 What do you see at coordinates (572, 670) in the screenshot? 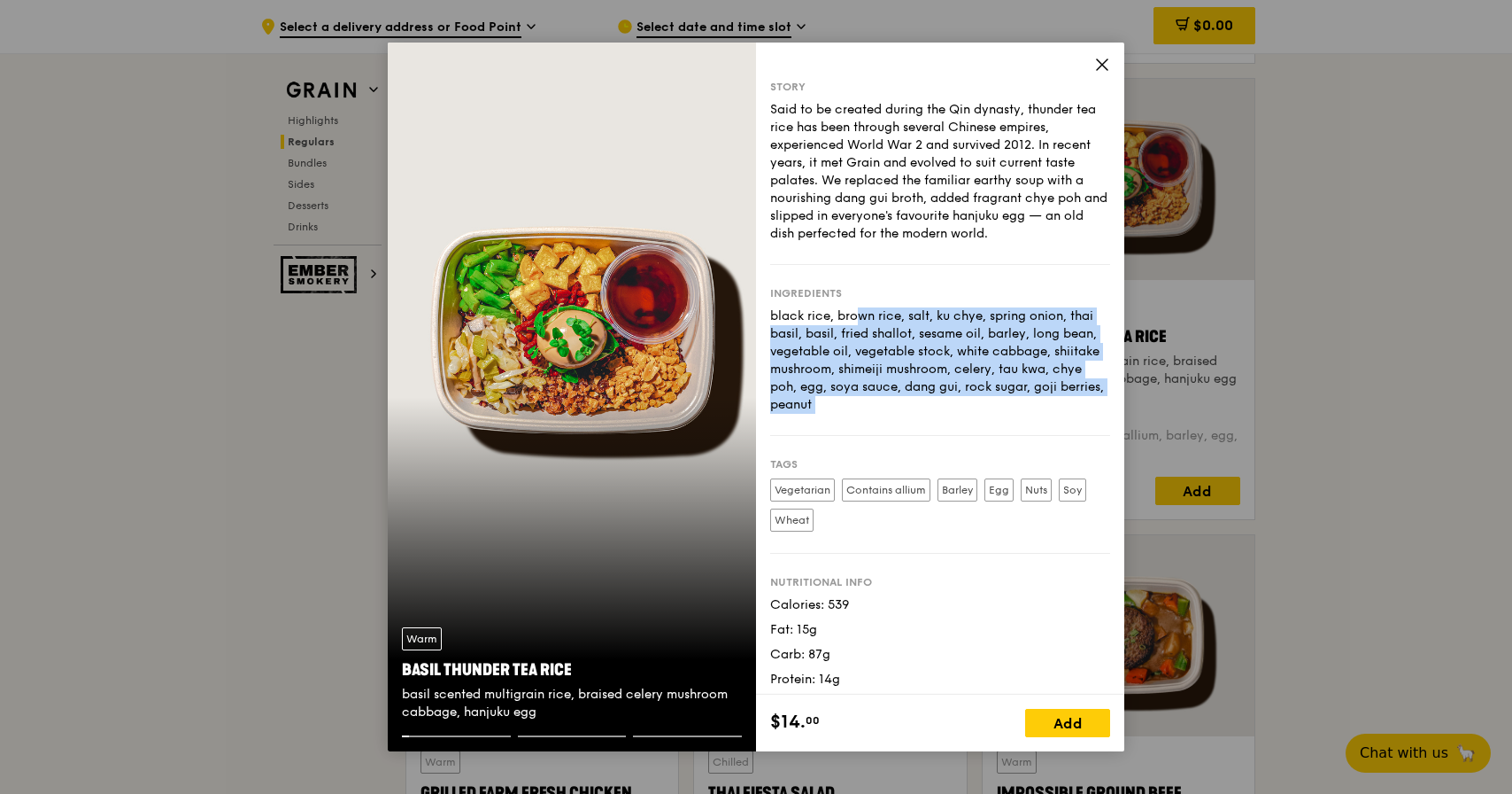
I see `div: Basil Thunder Tea Rice` at bounding box center [572, 670].